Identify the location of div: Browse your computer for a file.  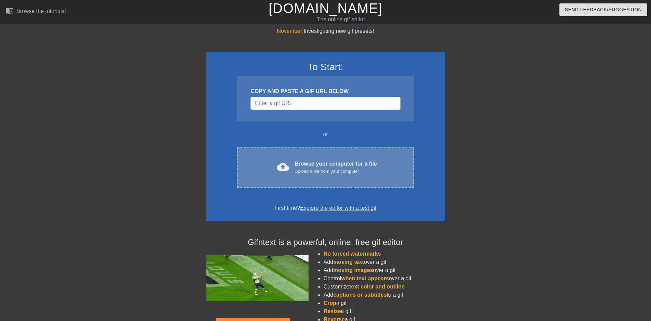
(336, 167).